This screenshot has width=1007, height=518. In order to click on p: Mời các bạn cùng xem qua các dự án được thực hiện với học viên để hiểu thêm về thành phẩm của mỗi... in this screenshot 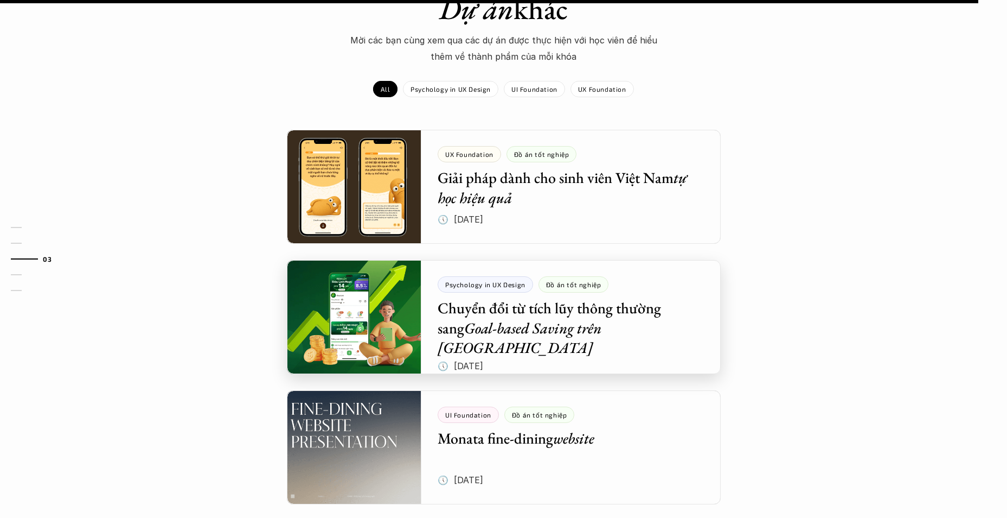, I will do `click(504, 48)`.